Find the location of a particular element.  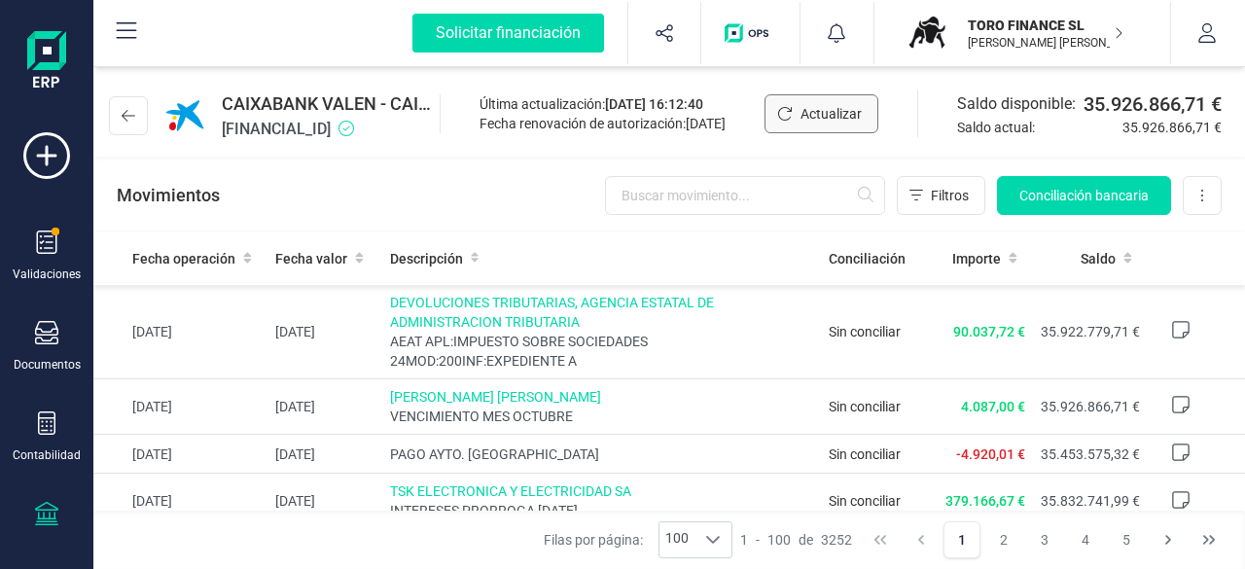

button: Actualizar is located at coordinates (821, 114).